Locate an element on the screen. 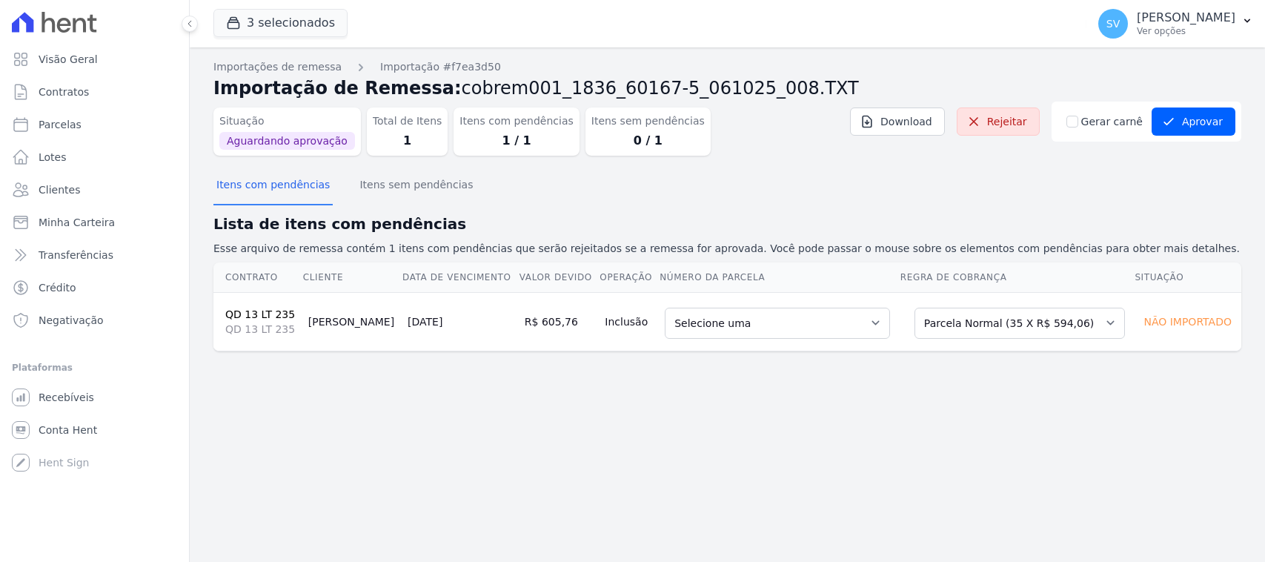 Image resolution: width=1265 pixels, height=562 pixels. a: QD 13 LT 235 is located at coordinates (260, 314).